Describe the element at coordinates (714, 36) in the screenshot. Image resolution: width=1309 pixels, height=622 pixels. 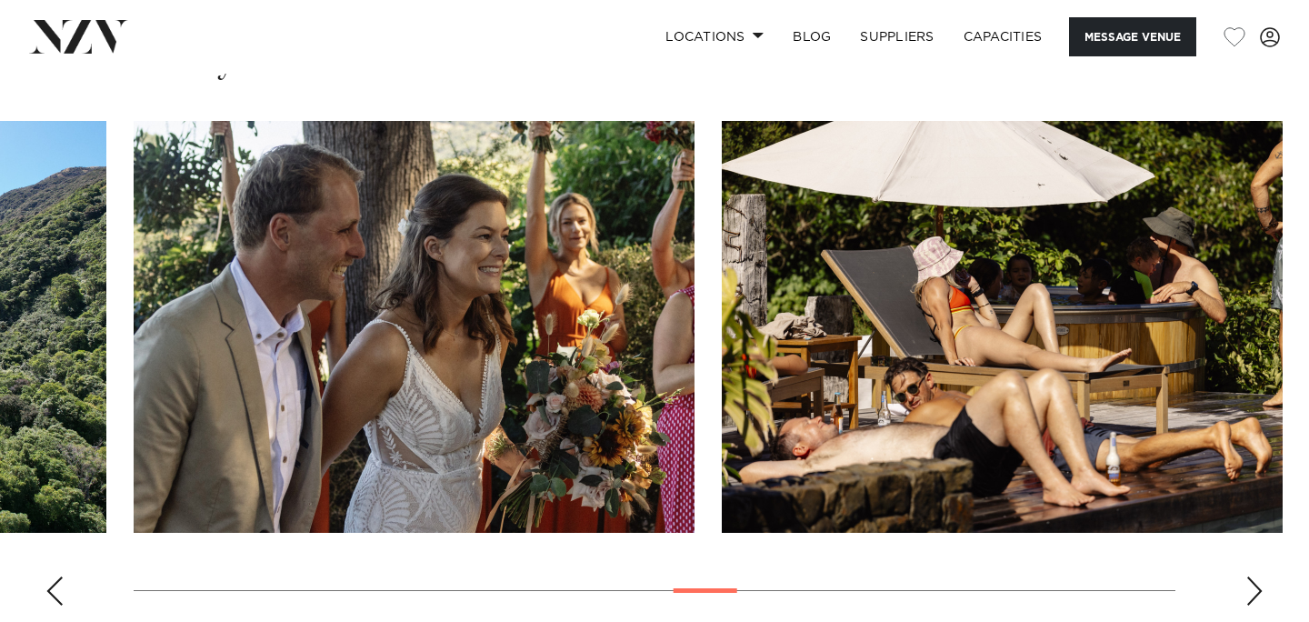
I see `a: Locations` at that location.